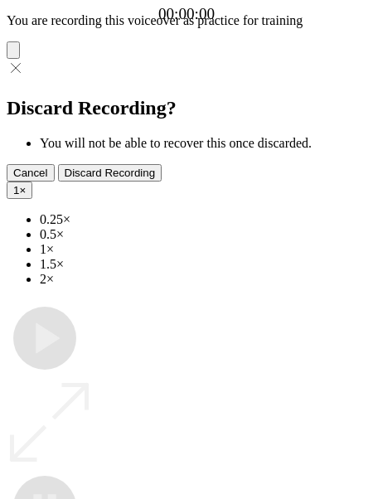 The height and width of the screenshot is (499, 373). Describe the element at coordinates (203, 235) in the screenshot. I see `li: 0.5×` at that location.